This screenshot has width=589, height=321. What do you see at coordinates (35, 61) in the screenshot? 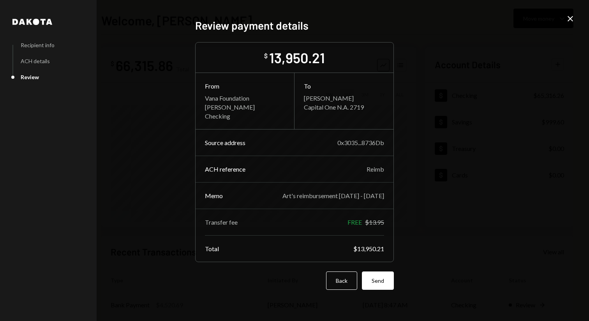
I see `div: ACH details` at bounding box center [35, 61].